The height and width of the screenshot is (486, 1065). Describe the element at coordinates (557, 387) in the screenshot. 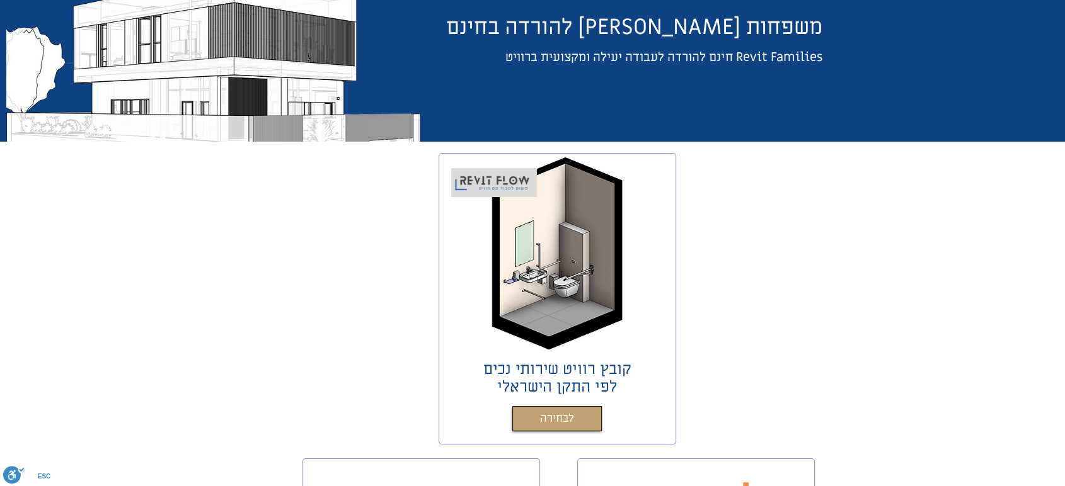

I see `span: לפי התקן הישראלי` at that location.